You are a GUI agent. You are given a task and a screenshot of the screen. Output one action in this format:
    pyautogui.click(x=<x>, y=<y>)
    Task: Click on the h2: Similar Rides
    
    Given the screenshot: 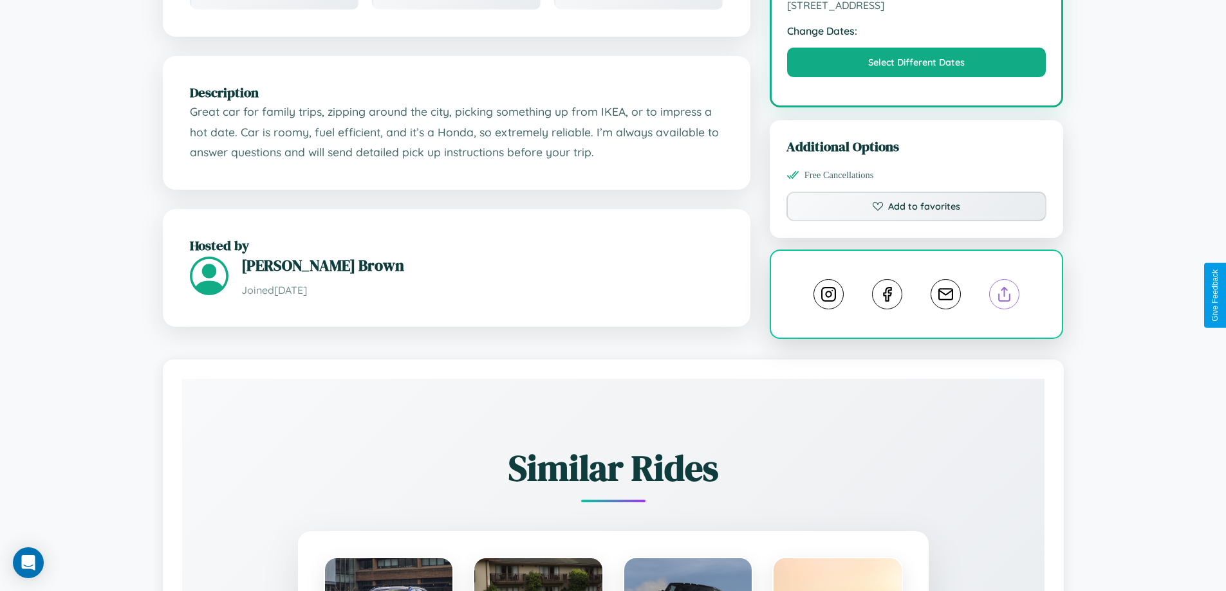 What is the action you would take?
    pyautogui.click(x=613, y=468)
    